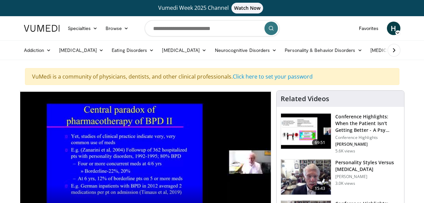 This screenshot has height=203, width=424. Describe the element at coordinates (368, 124) in the screenshot. I see `h3: Conference Highlights: When the Patient Isn't Getting Better - A Psy…` at that location.